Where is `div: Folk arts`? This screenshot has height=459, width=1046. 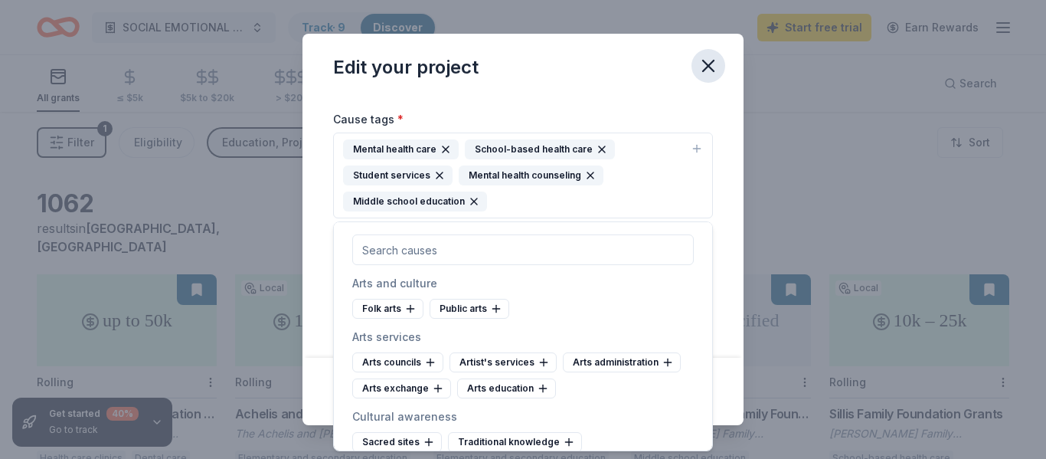
div: Folk arts is located at coordinates (388, 309).